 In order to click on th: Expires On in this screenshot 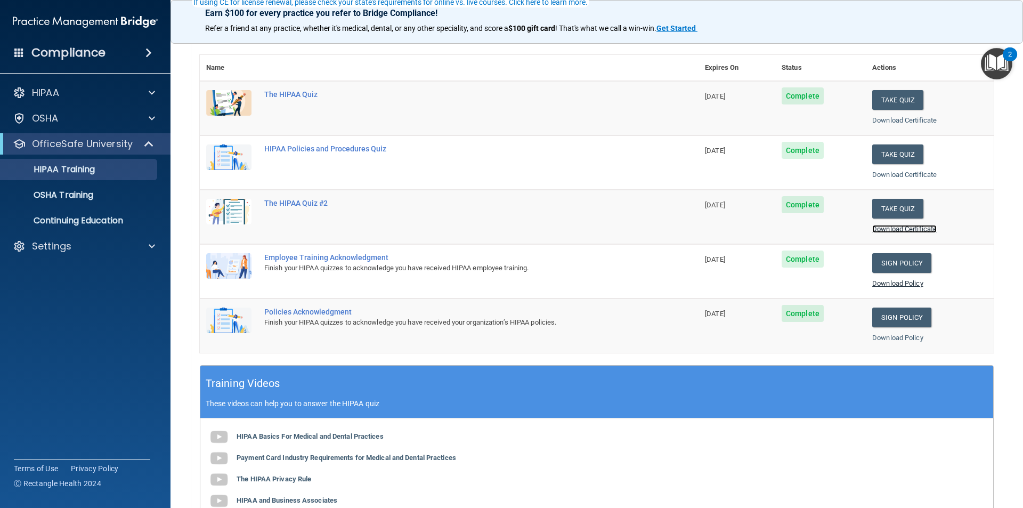, I will do `click(737, 68)`.